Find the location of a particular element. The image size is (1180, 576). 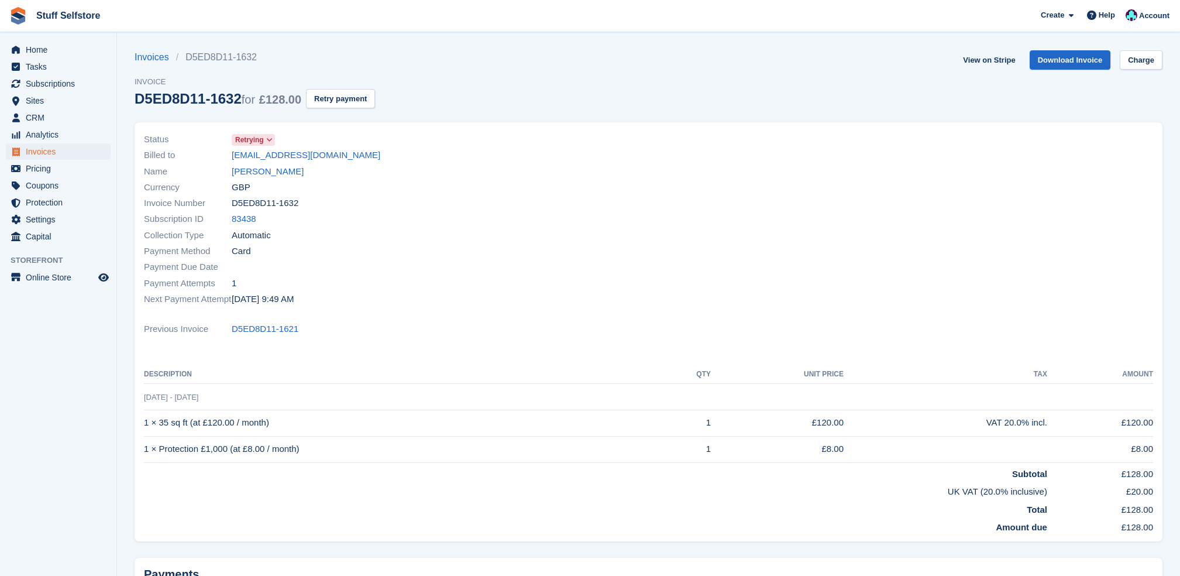

a: D5ED8D11-1621 is located at coordinates (265, 329).